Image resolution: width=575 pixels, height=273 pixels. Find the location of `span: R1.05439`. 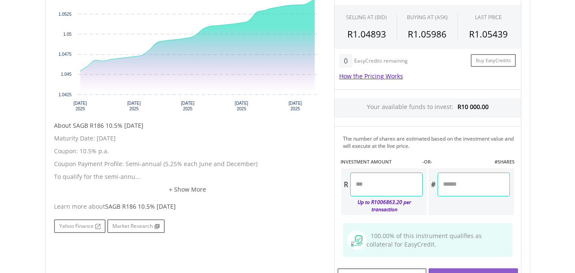

span: R1.05439 is located at coordinates (488, 34).